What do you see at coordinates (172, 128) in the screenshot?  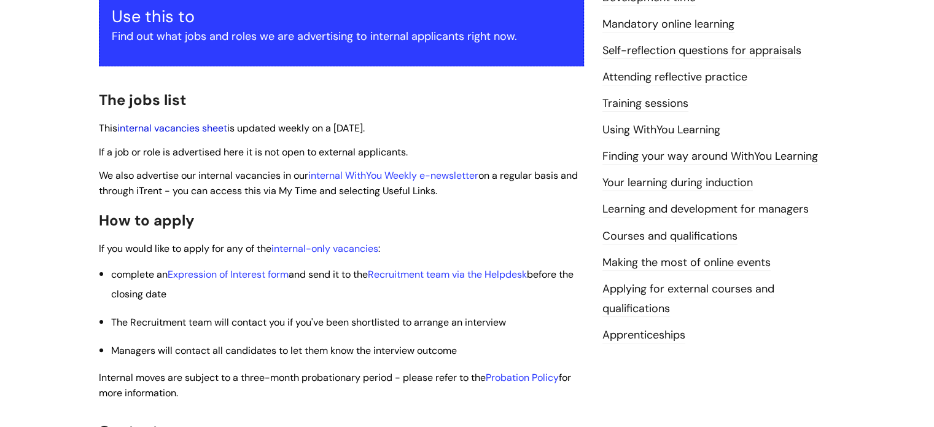 I see `a: internal vacancies sheet` at bounding box center [172, 128].